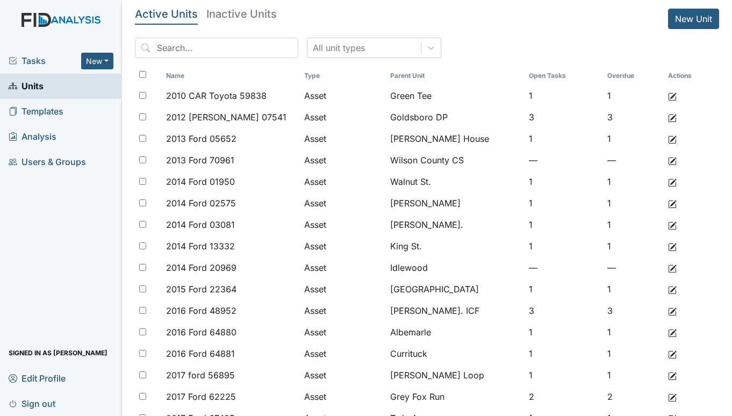 The width and height of the screenshot is (732, 416). What do you see at coordinates (201, 139) in the screenshot?
I see `span: 2013 Ford 05652` at bounding box center [201, 139].